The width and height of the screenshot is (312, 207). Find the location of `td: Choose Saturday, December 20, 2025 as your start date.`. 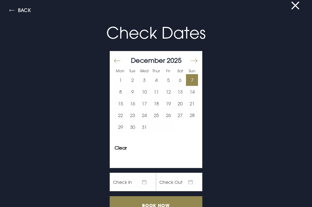

td: Choose Saturday, December 20, 2025 as your start date. is located at coordinates (180, 104).